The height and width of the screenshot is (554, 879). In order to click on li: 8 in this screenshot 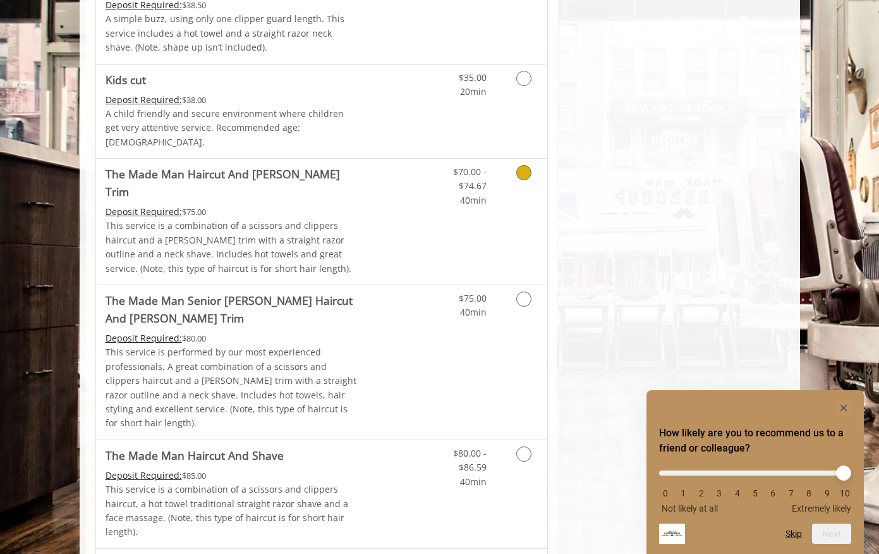, I will do `click(809, 493)`.